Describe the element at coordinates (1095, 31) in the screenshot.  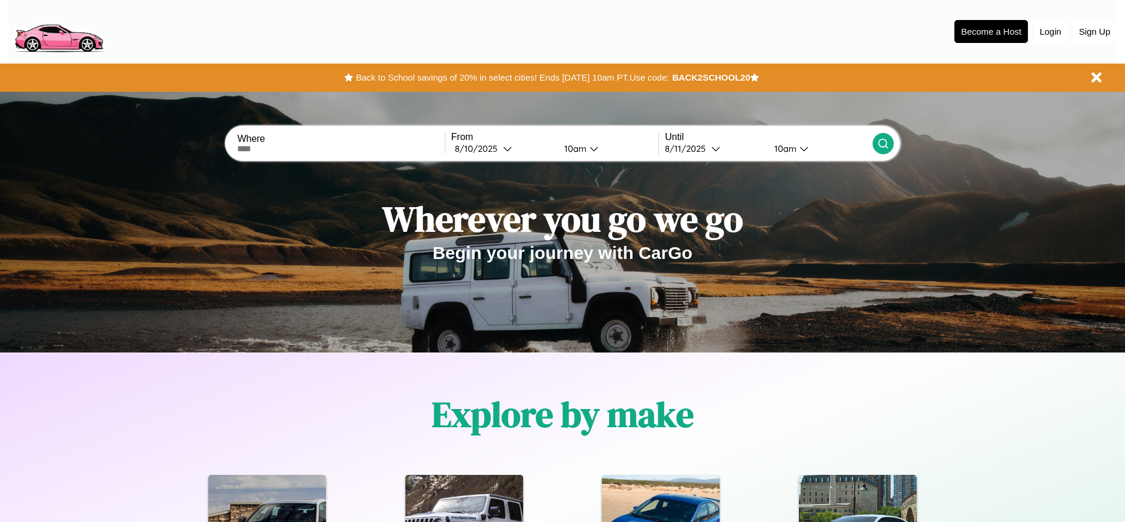
I see `button: Sign Up` at that location.